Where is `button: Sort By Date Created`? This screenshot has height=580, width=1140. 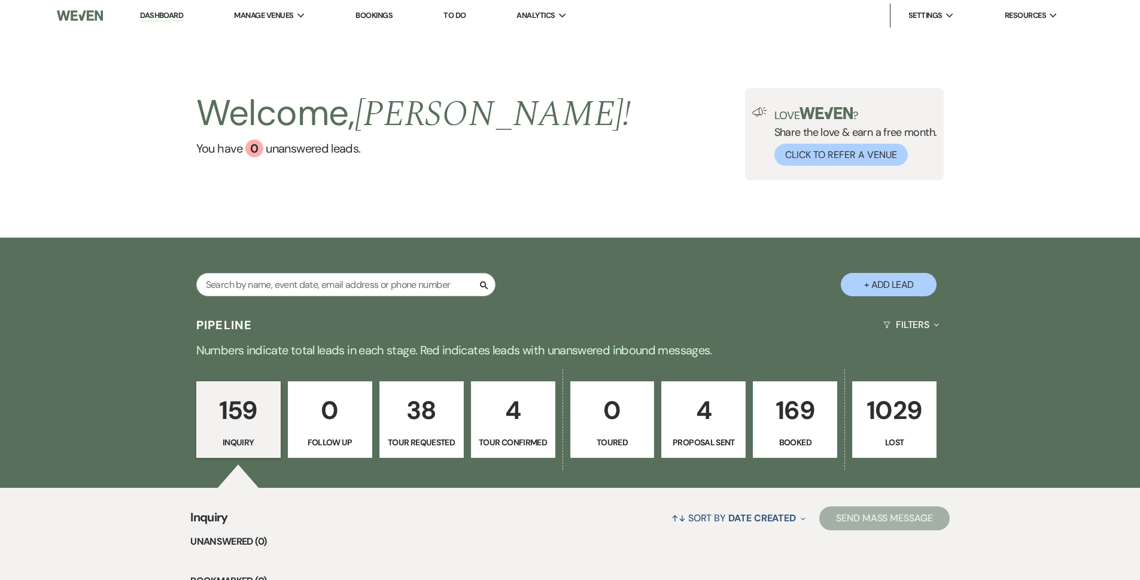 button: Sort By Date Created is located at coordinates (738, 518).